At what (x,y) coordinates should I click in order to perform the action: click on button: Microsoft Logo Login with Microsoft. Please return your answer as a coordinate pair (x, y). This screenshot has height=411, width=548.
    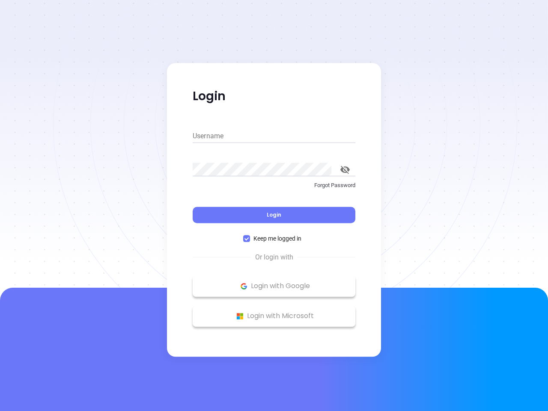
    Looking at the image, I should click on (274, 316).